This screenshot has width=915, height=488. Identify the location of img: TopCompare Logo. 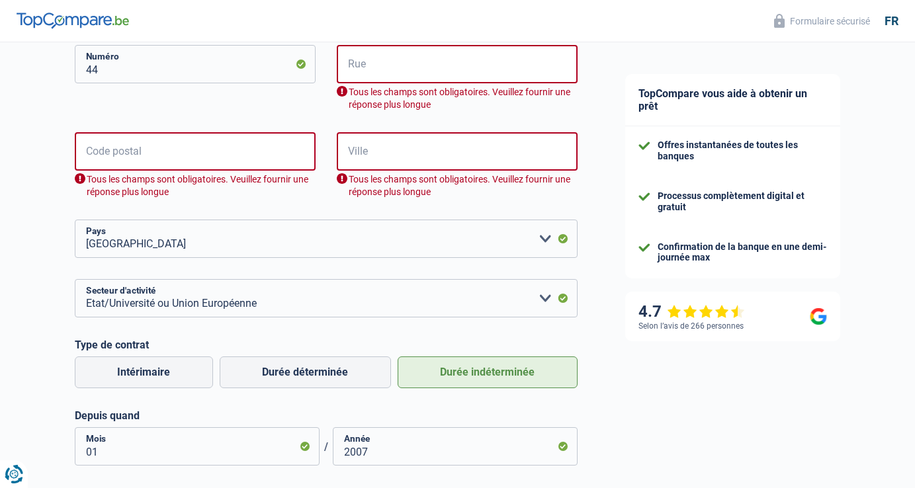
(73, 21).